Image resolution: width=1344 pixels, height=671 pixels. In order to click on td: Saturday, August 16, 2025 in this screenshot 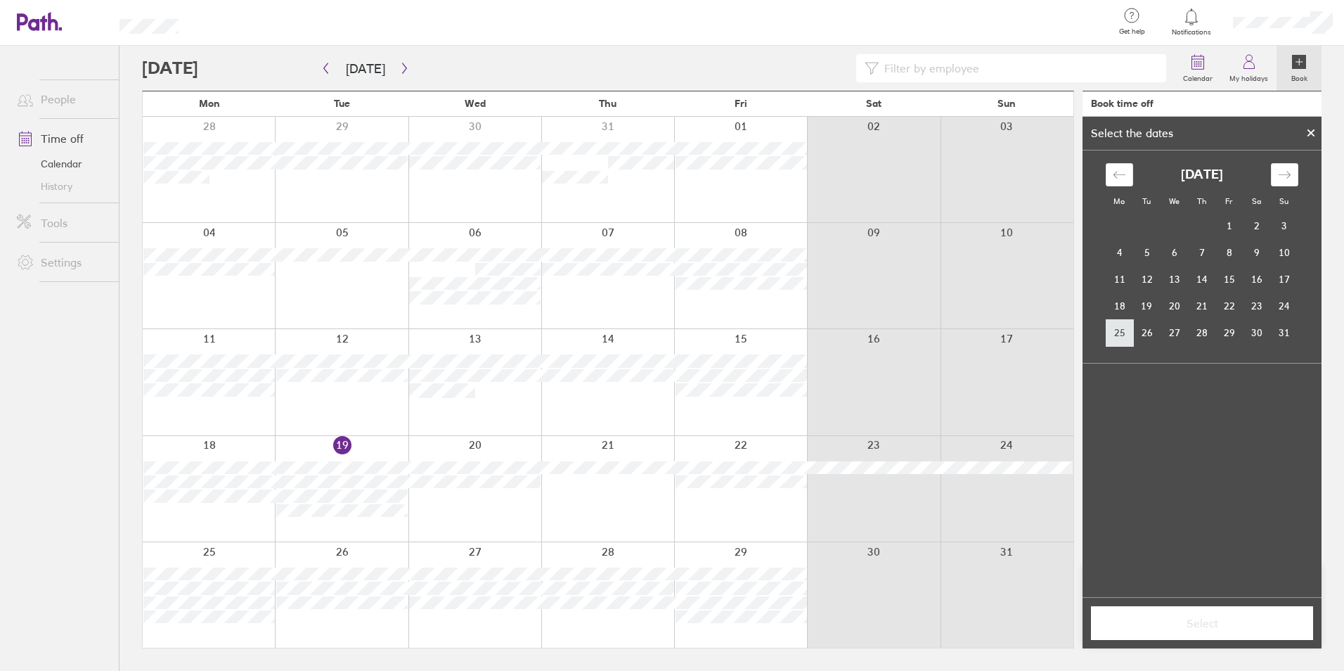, I will do `click(1256, 279)`.